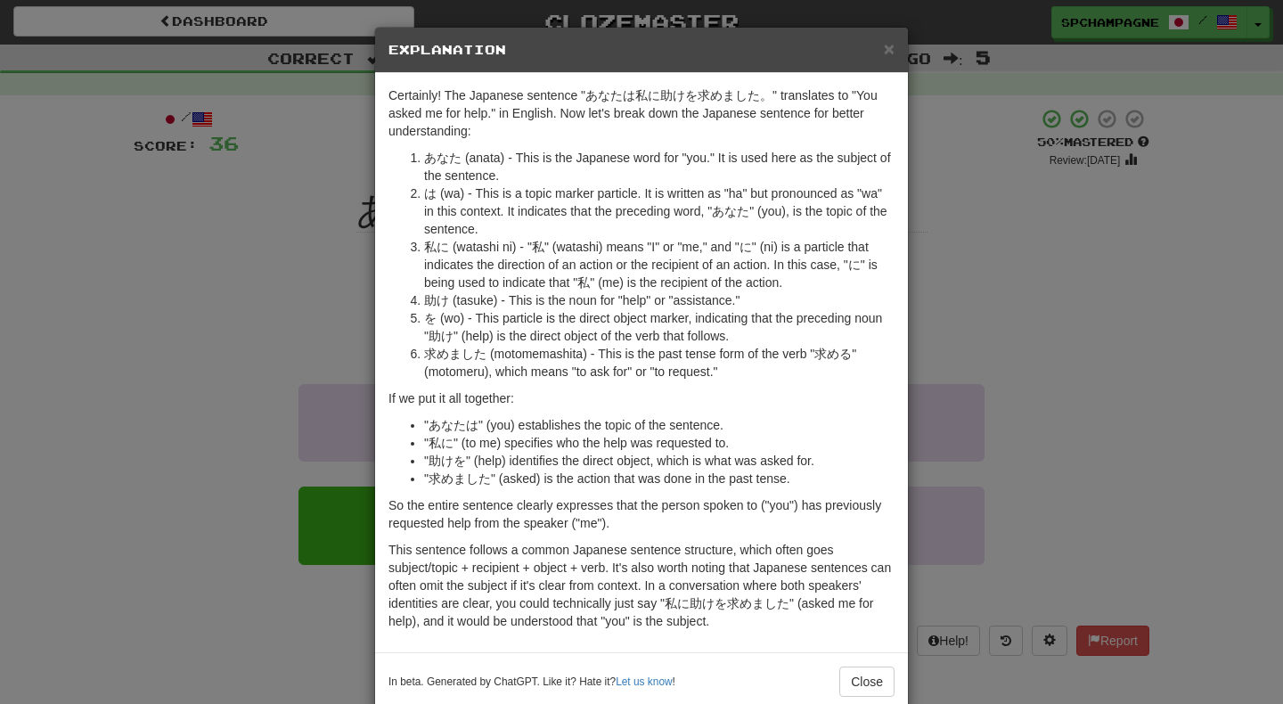 This screenshot has width=1283, height=704. What do you see at coordinates (643, 681) in the screenshot?
I see `a: Let us know` at bounding box center [643, 681].